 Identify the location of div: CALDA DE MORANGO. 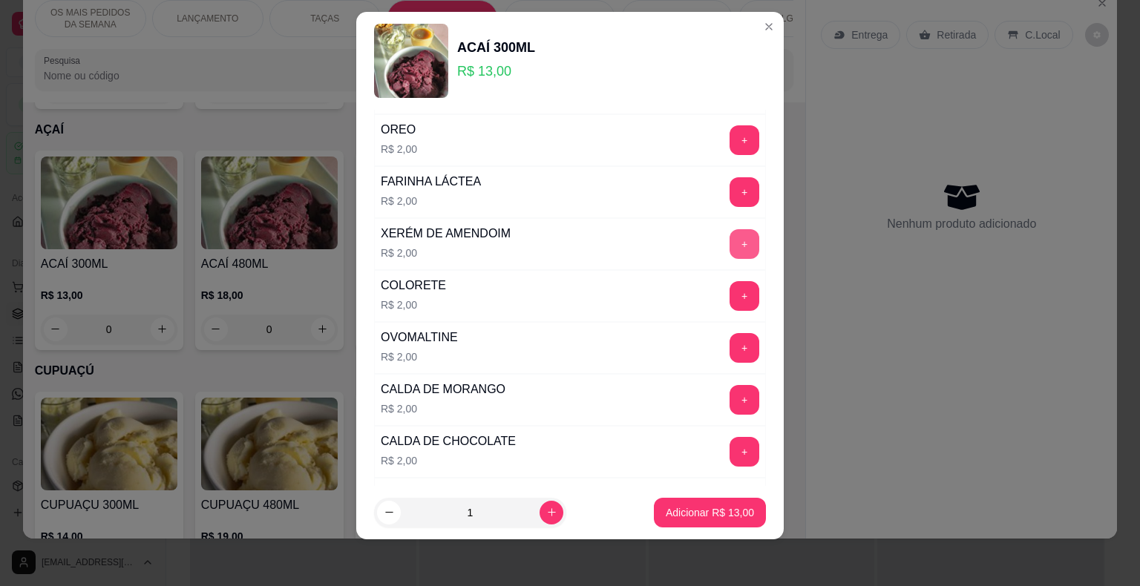
(443, 390).